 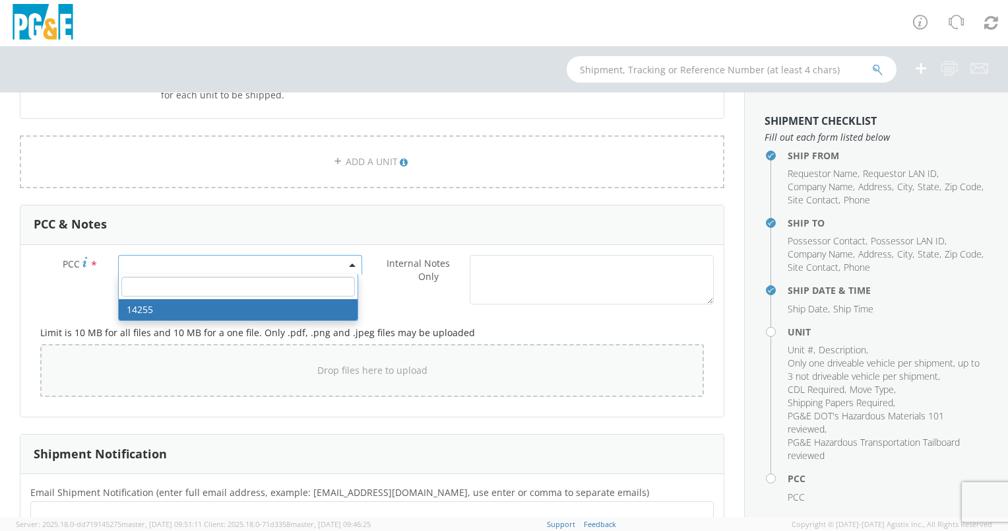 What do you see at coordinates (287, 523) in the screenshot?
I see `span: Client: 2025.18.0-71d3358` at bounding box center [287, 523].